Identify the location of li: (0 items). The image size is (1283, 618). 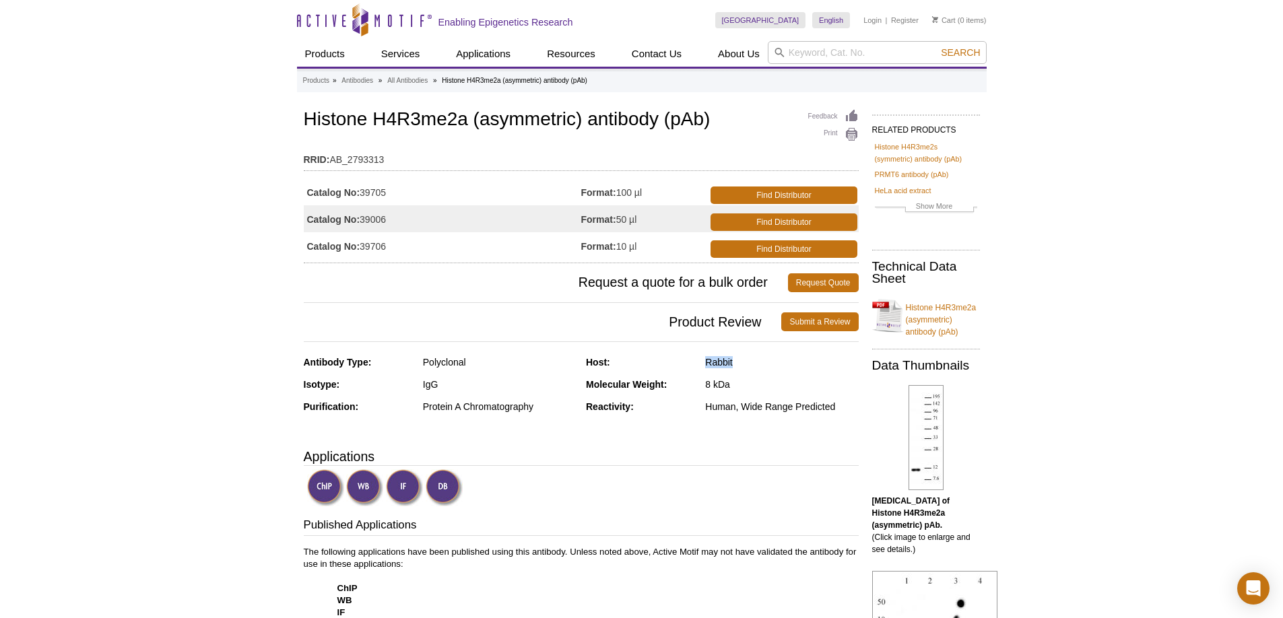
(959, 20).